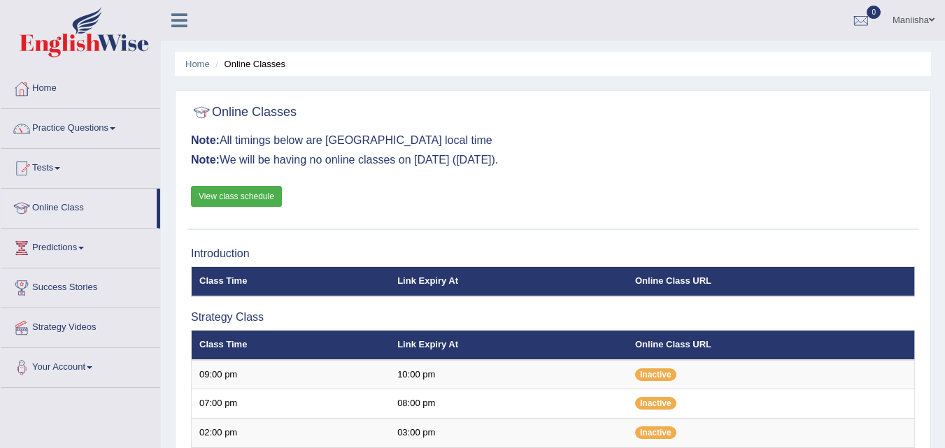 Image resolution: width=945 pixels, height=448 pixels. Describe the element at coordinates (508, 433) in the screenshot. I see `td: 03:00 pm` at that location.